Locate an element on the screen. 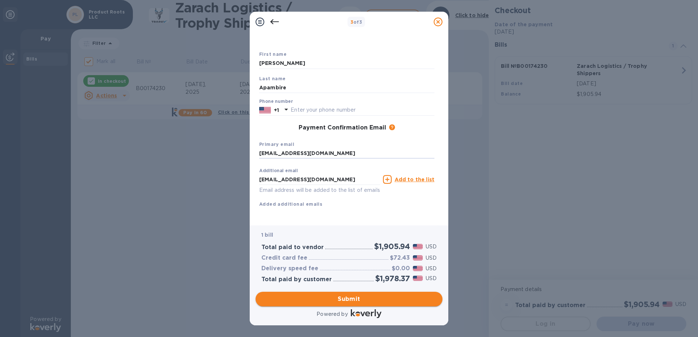 This screenshot has height=337, width=698. b: Last name is located at coordinates (272, 79).